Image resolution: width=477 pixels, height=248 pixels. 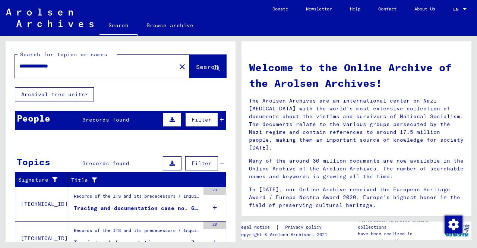 What do you see at coordinates (207, 67) in the screenshot?
I see `span: Search` at bounding box center [207, 67].